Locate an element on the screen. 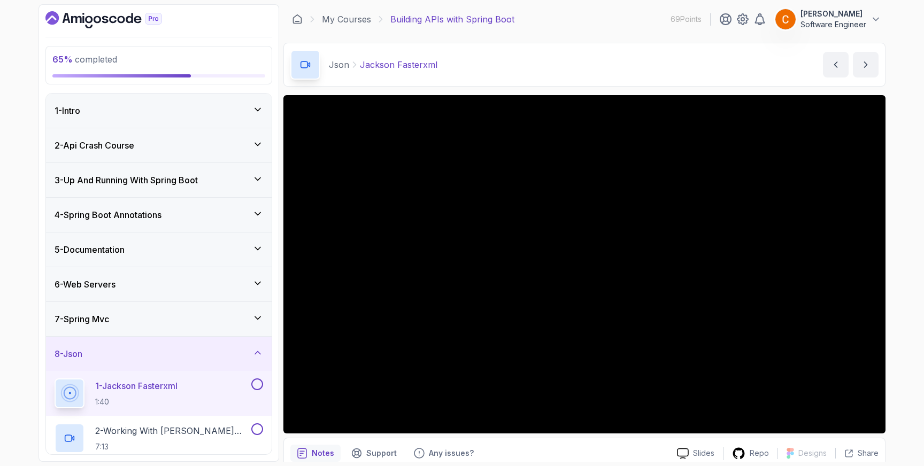  p: Slides is located at coordinates (704, 453).